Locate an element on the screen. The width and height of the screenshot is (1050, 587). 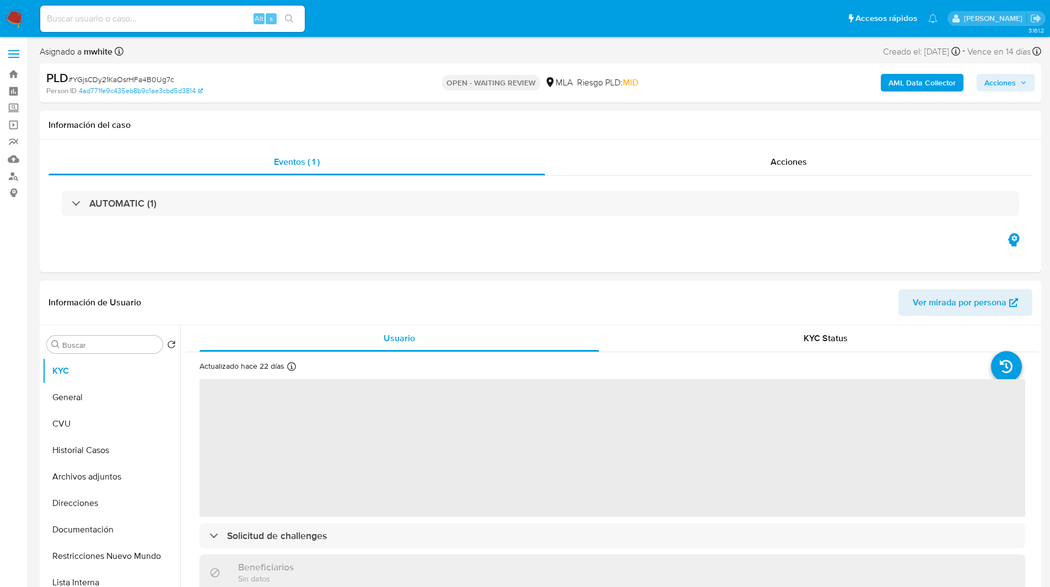
h1: Información de Usuario is located at coordinates (95, 303).